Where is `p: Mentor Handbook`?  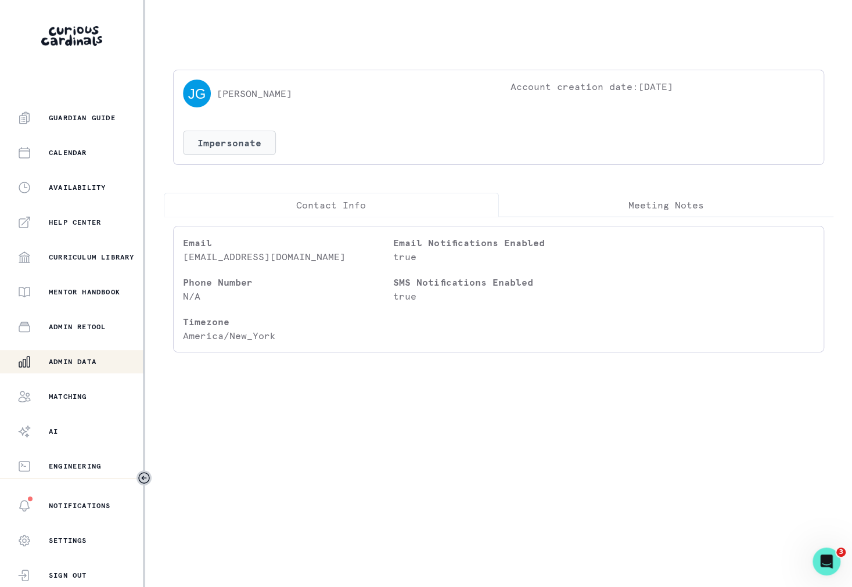 p: Mentor Handbook is located at coordinates (84, 292).